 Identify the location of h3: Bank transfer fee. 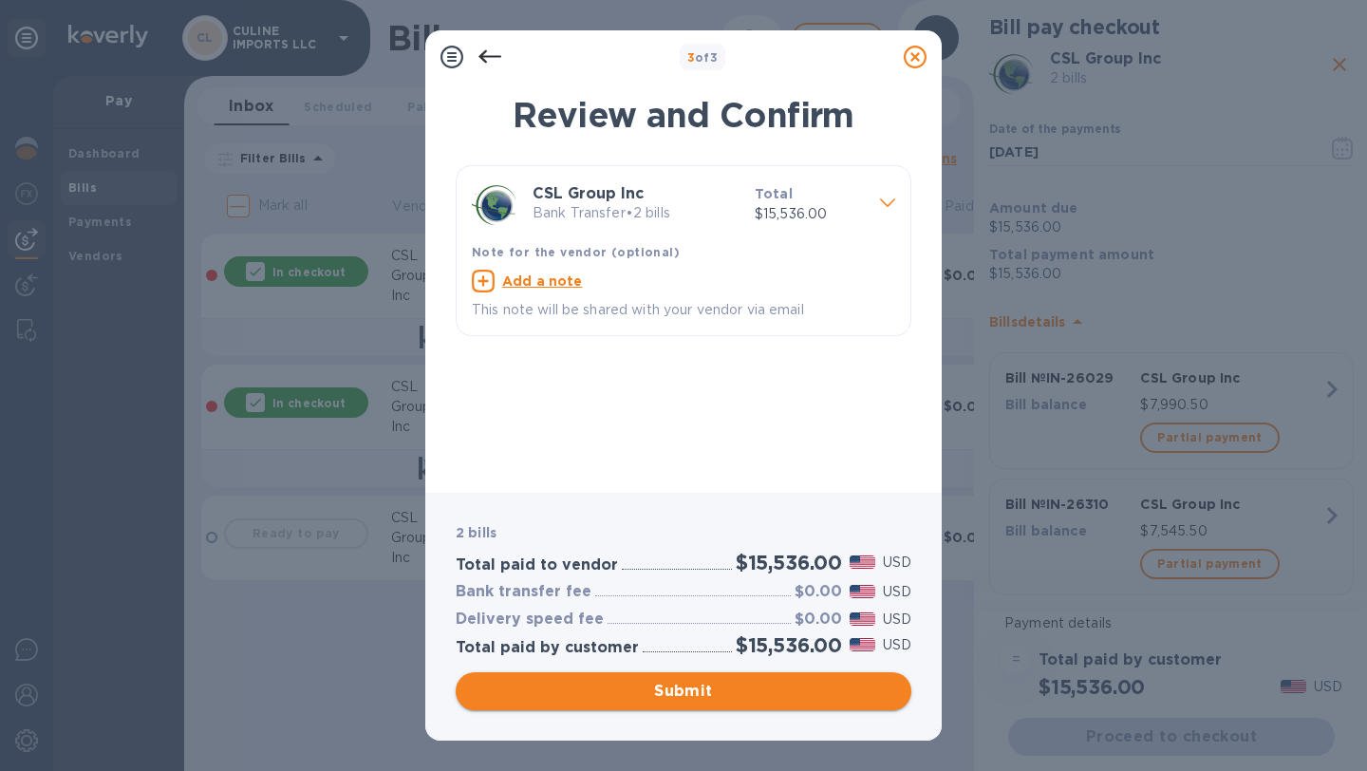
(523, 591).